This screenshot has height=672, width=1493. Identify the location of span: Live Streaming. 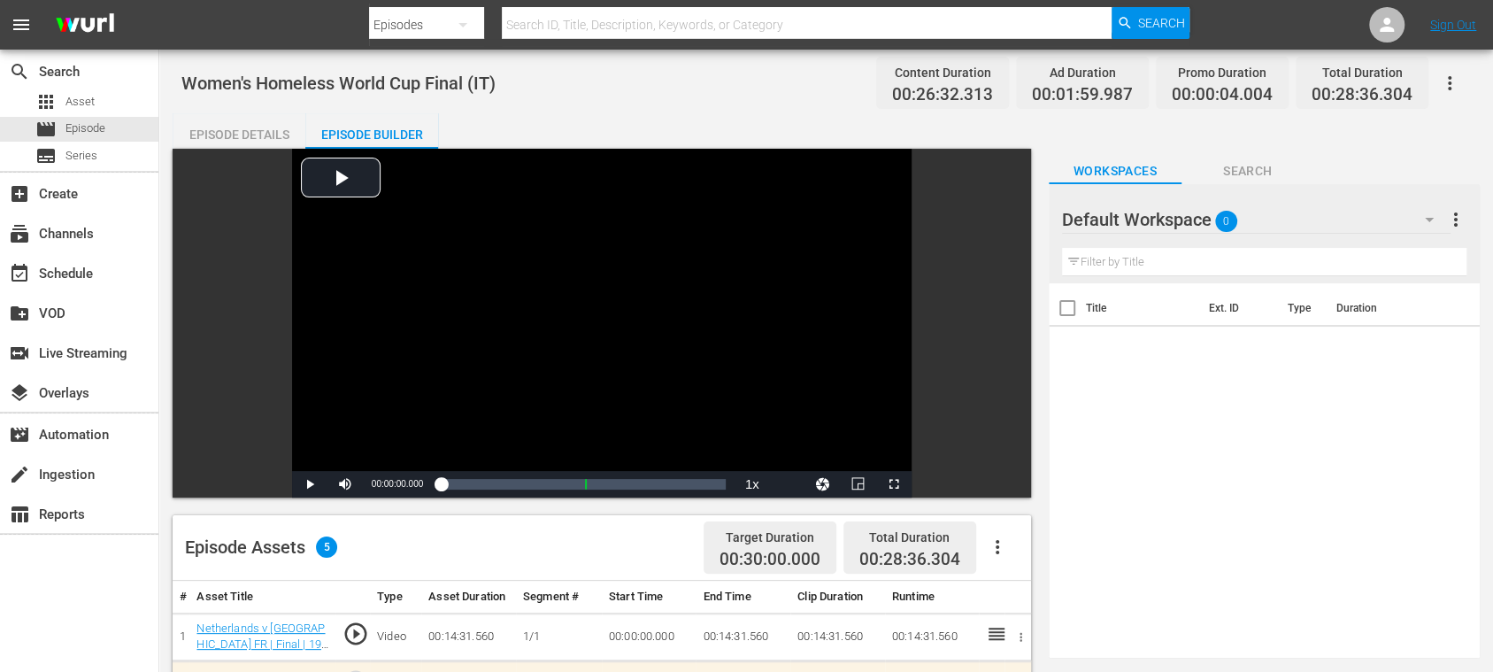
(19, 353).